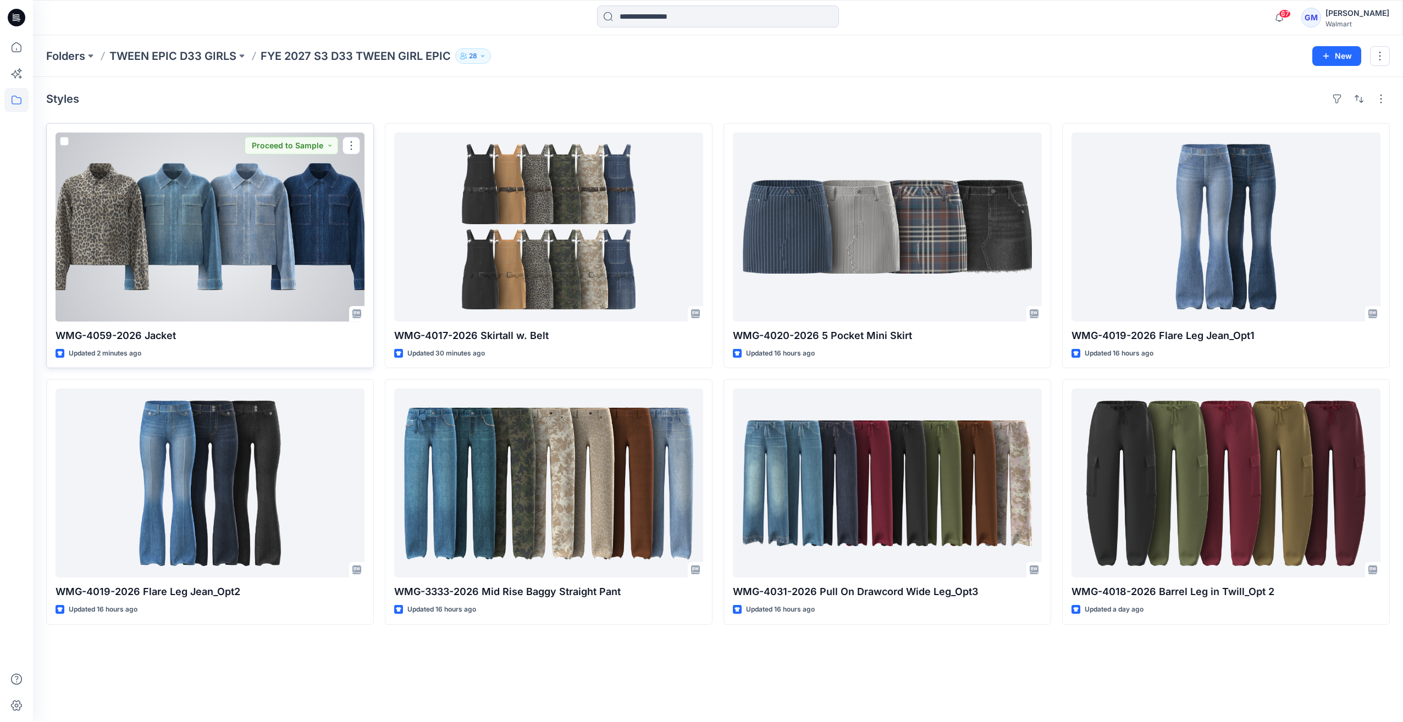  Describe the element at coordinates (549, 592) in the screenshot. I see `p: WMG-3333-2026 Mid Rise Baggy Straight Pant` at that location.